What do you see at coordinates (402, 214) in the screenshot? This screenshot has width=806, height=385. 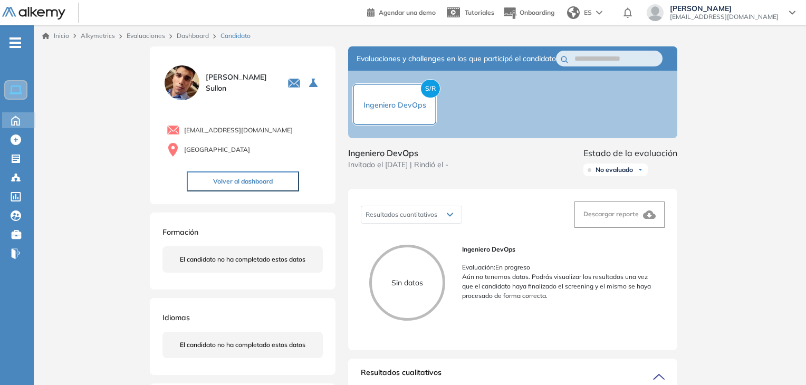 I see `span: Resultados cuantitativos` at bounding box center [402, 214].